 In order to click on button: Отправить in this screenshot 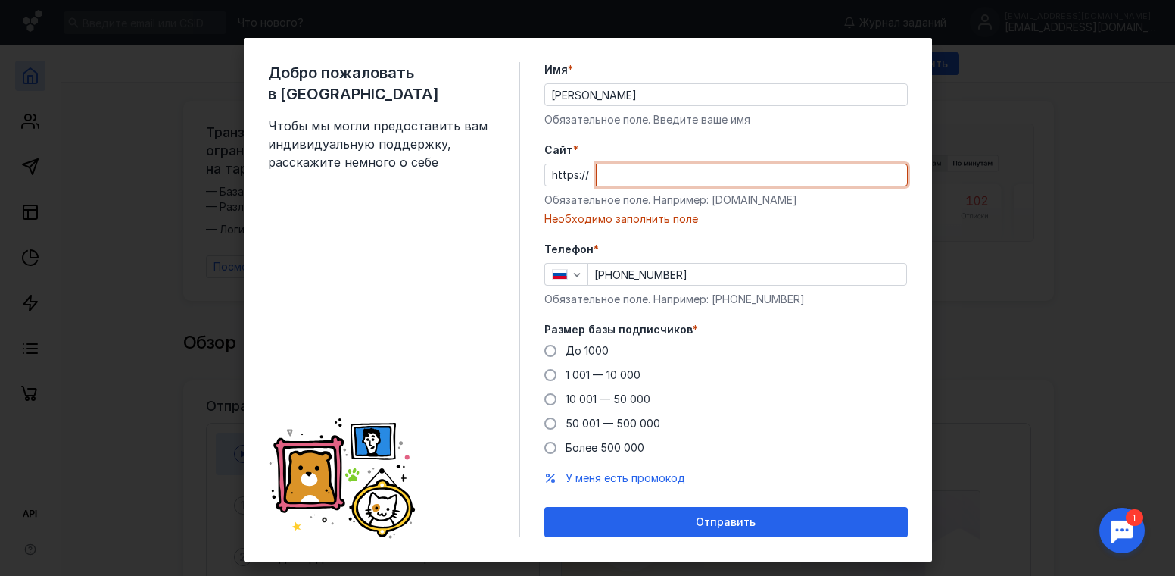, I will do `click(726, 522)`.